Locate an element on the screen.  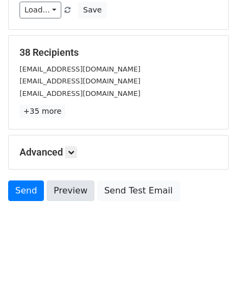
h5: Advanced is located at coordinates (118, 152).